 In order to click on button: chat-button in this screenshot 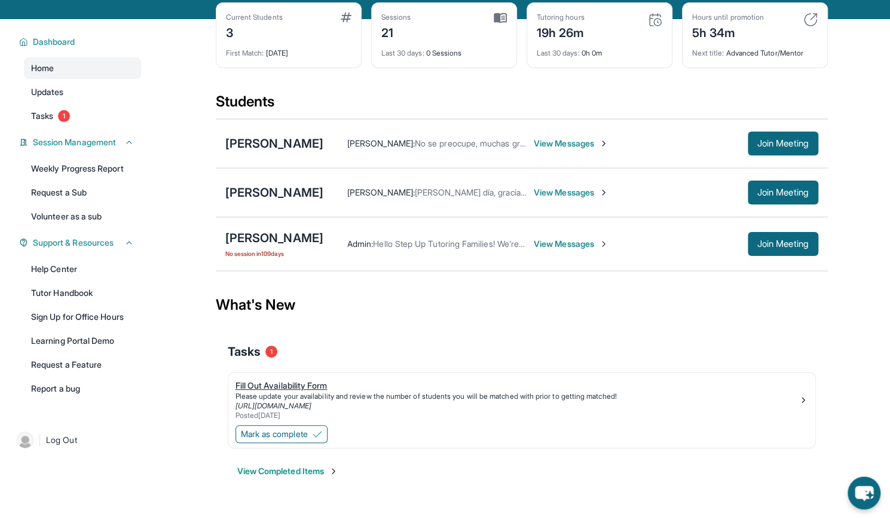, I will do `click(863, 492)`.